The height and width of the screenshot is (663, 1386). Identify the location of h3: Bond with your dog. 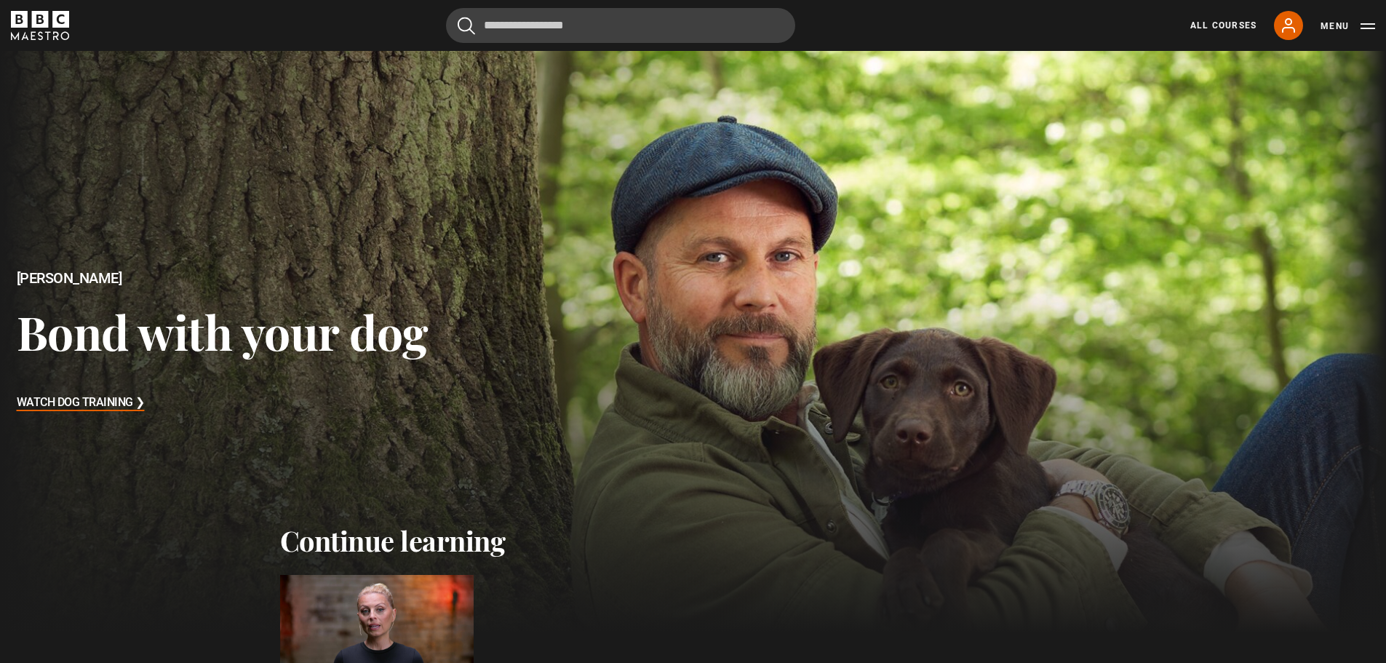
(222, 331).